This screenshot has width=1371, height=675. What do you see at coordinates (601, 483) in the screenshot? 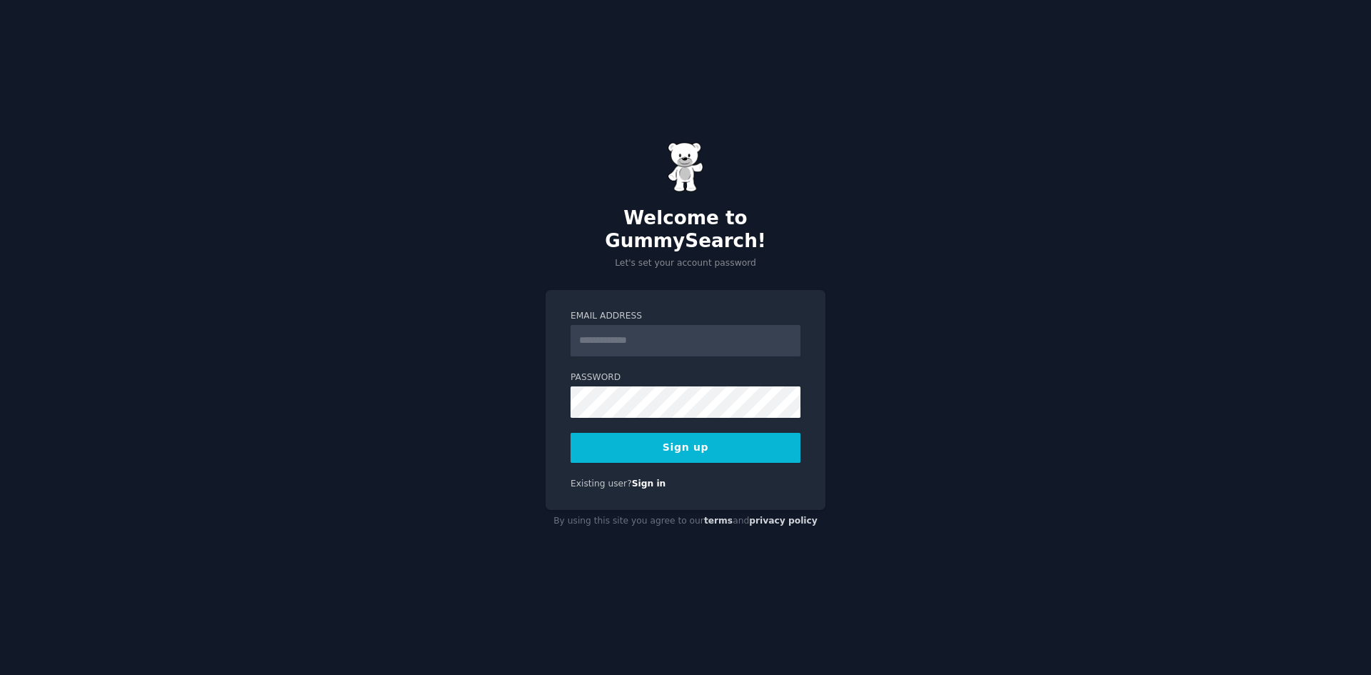
I see `span: Existing user?` at bounding box center [601, 483].